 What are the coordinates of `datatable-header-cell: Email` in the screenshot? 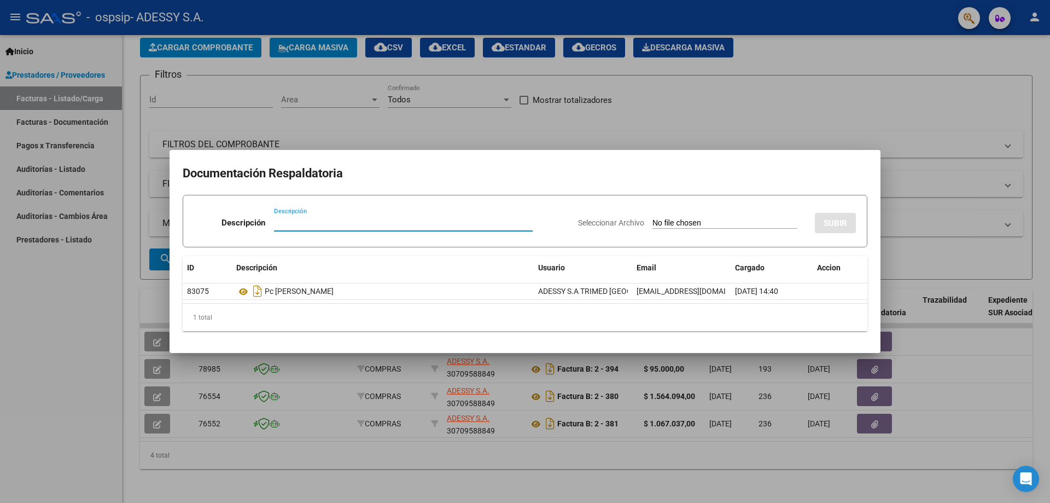 It's located at (681, 267).